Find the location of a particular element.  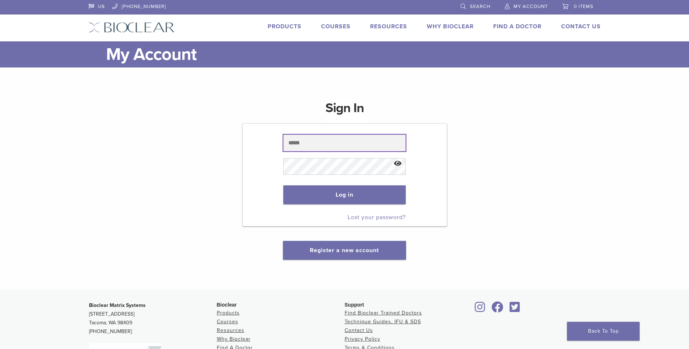

a: Technique Guides, IFU & SDS is located at coordinates (383, 322).